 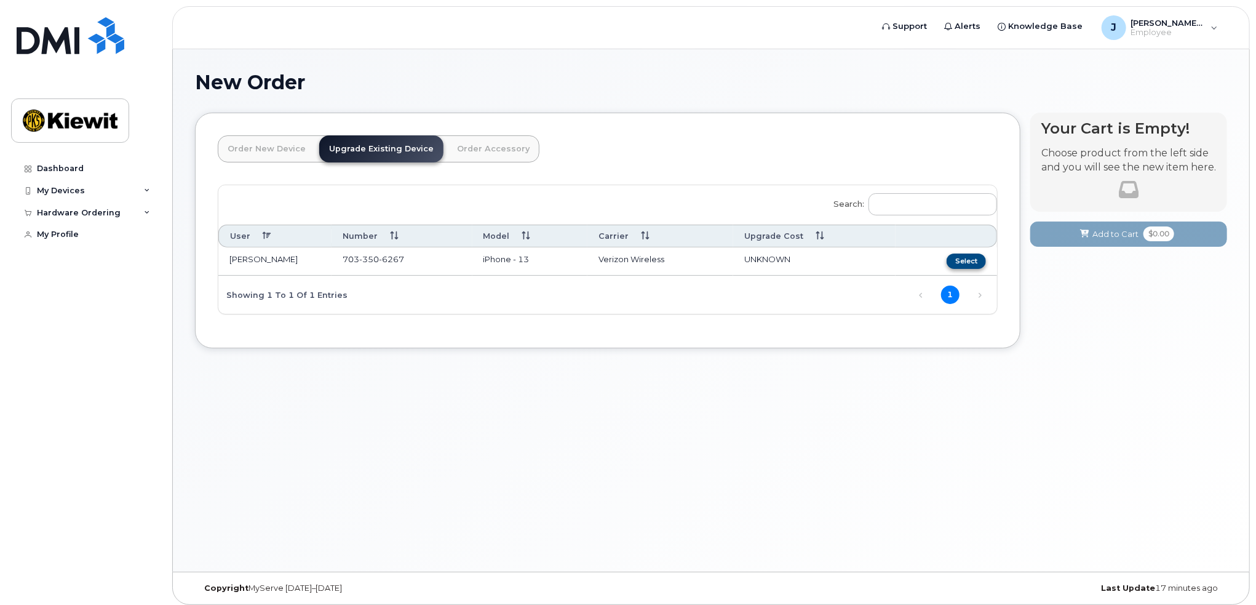 What do you see at coordinates (226, 587) in the screenshot?
I see `strong: Copyright` at bounding box center [226, 587].